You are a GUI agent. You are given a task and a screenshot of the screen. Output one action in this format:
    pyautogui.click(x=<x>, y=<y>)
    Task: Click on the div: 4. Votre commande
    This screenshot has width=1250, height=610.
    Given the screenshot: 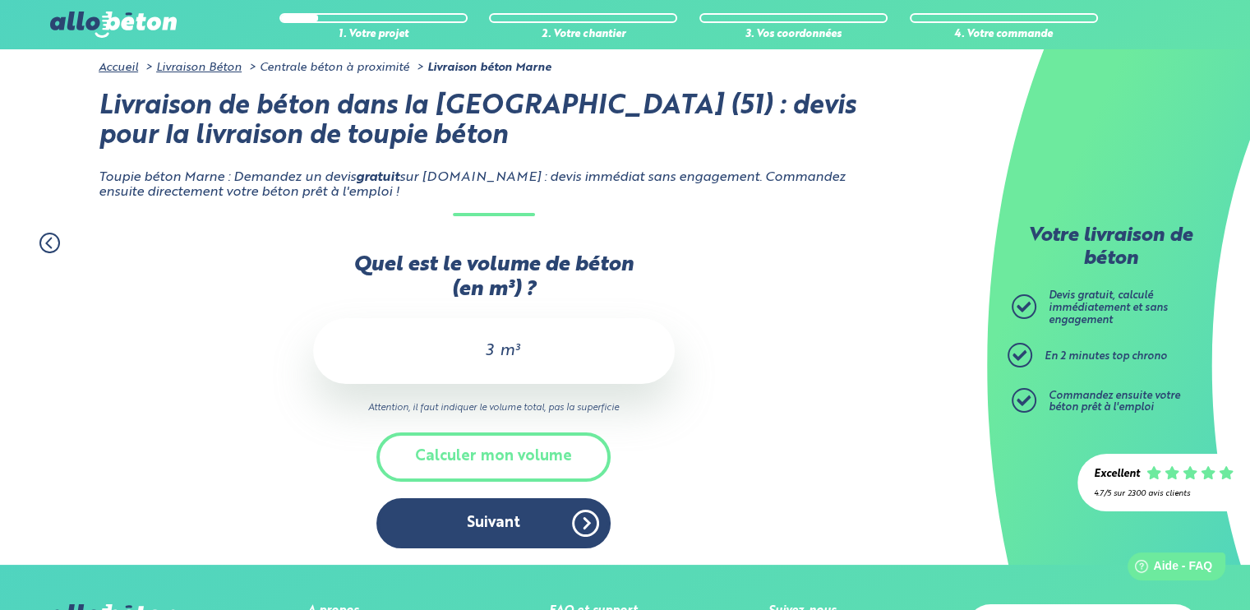 What is the action you would take?
    pyautogui.click(x=1003, y=35)
    